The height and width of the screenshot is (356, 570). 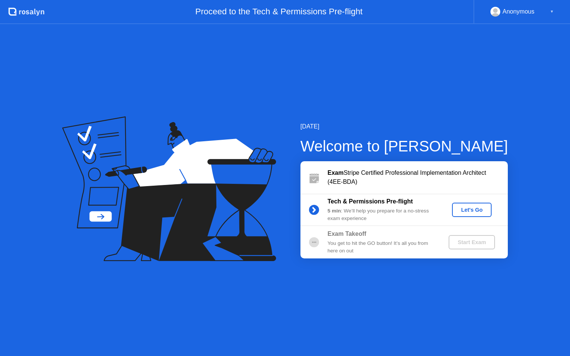 What do you see at coordinates (472, 210) in the screenshot?
I see `button: Let's Go` at bounding box center [472, 210].